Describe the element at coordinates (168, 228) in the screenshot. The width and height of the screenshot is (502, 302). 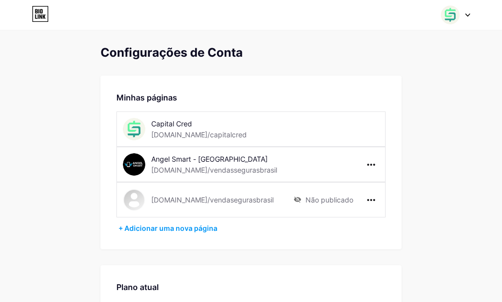
I see `font: + Adicionar uma nova página` at that location.